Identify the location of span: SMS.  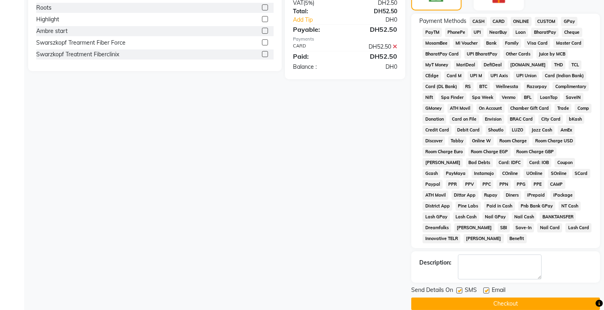
(471, 291).